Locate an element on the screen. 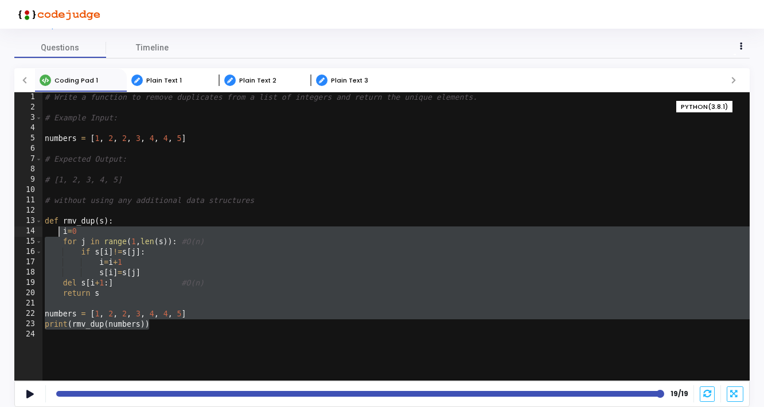 The width and height of the screenshot is (764, 407). div: 11 is located at coordinates (28, 201).